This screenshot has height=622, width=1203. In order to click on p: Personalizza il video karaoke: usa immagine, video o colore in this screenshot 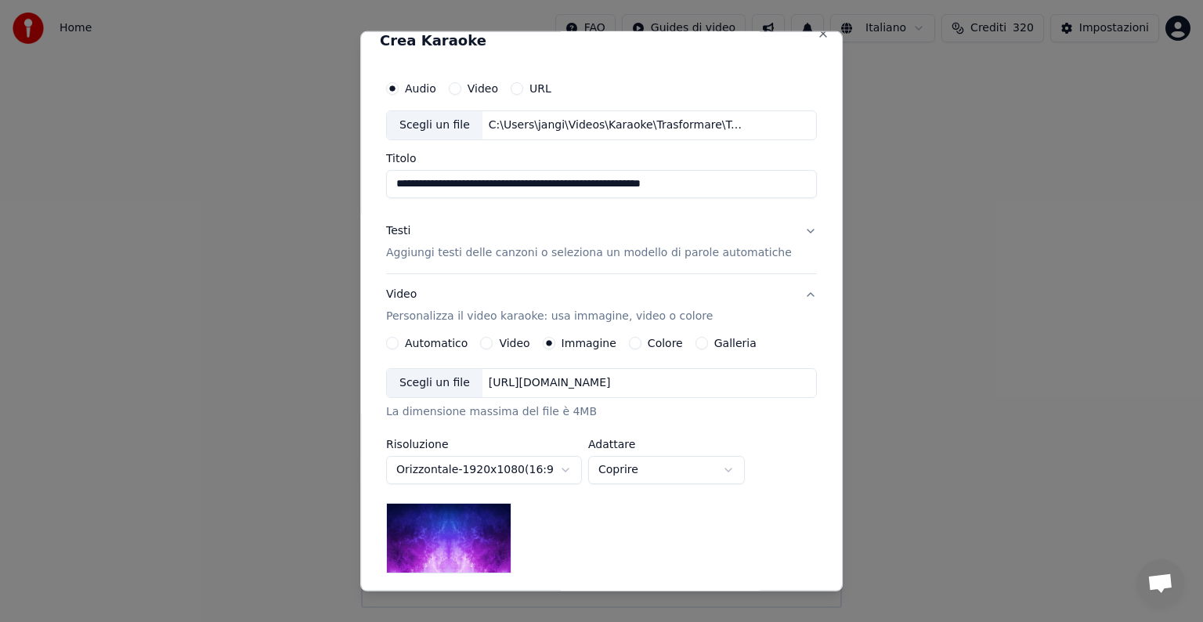, I will do `click(549, 316)`.